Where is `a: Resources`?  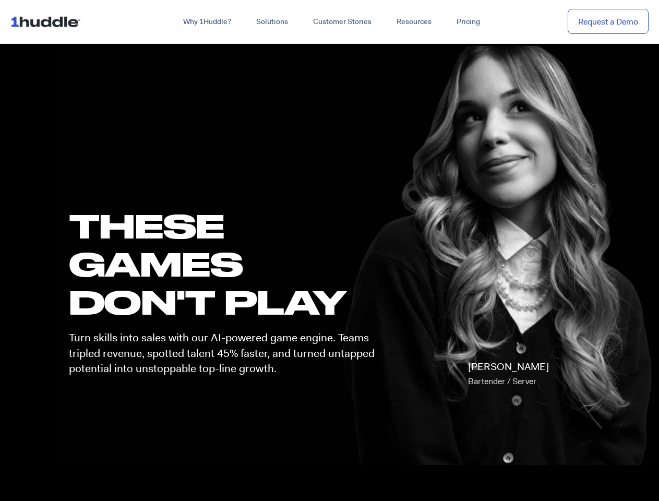 a: Resources is located at coordinates (414, 22).